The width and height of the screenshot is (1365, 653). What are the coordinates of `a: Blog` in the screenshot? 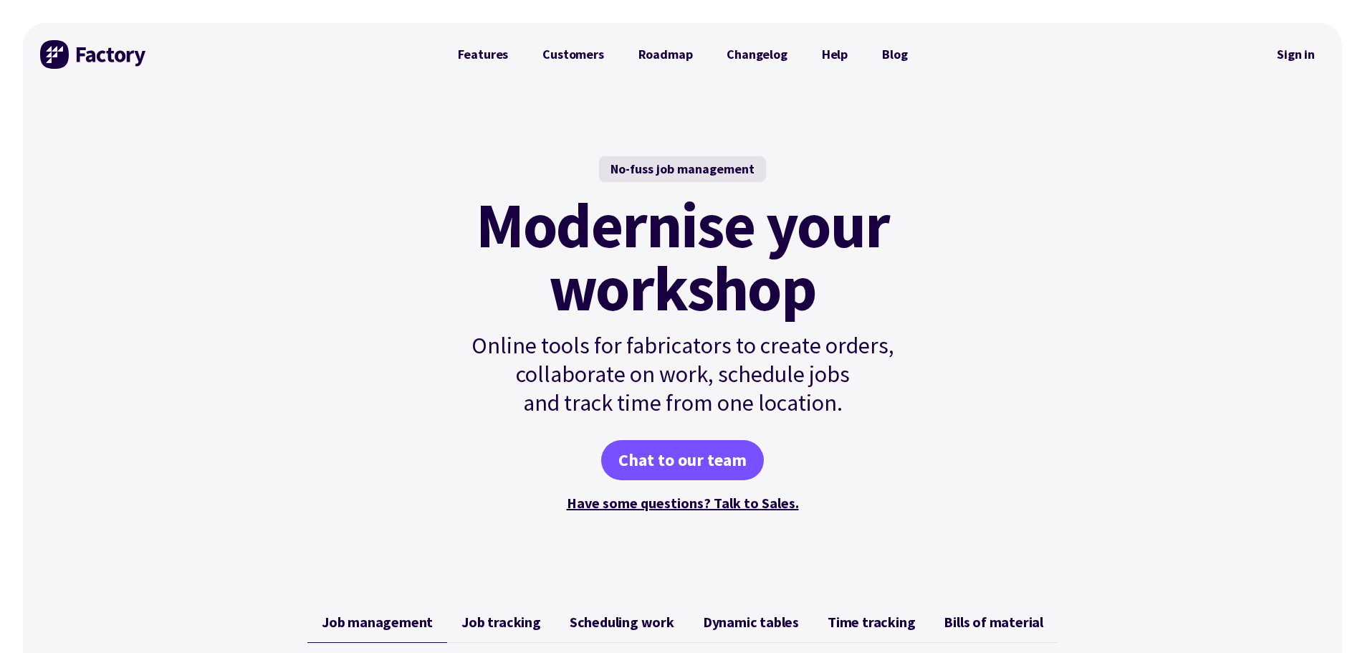 It's located at (894, 54).